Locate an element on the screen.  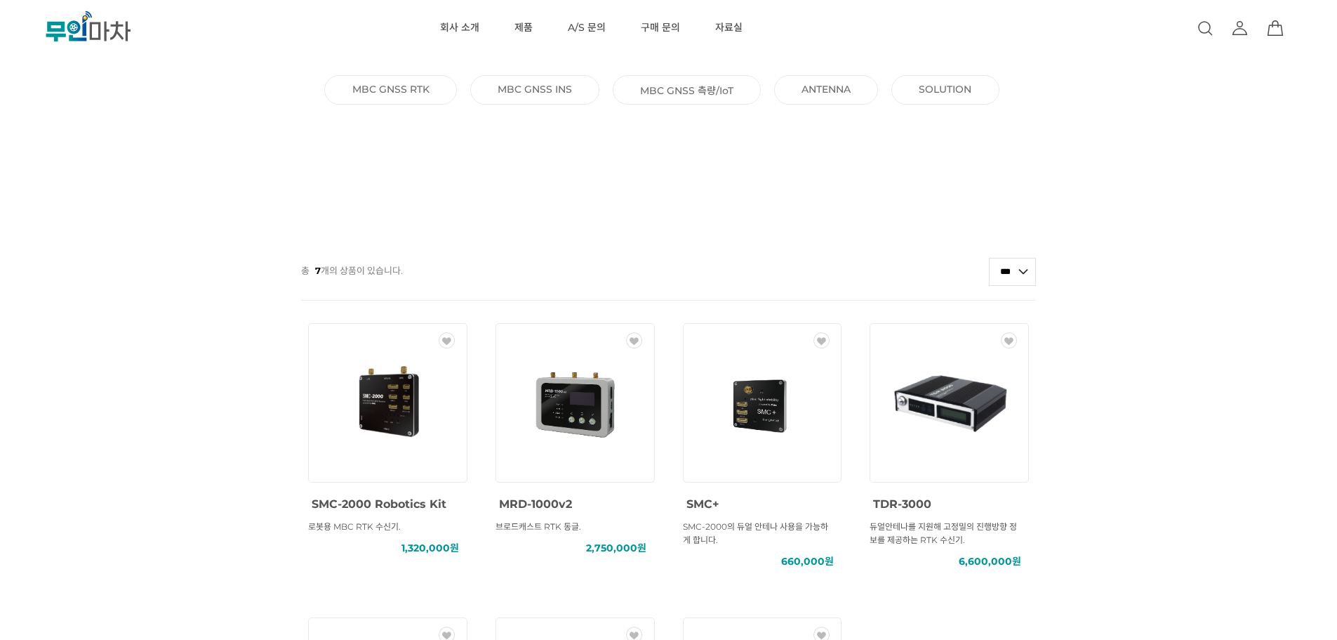
a: MRD-1000v2 is located at coordinates (536, 503).